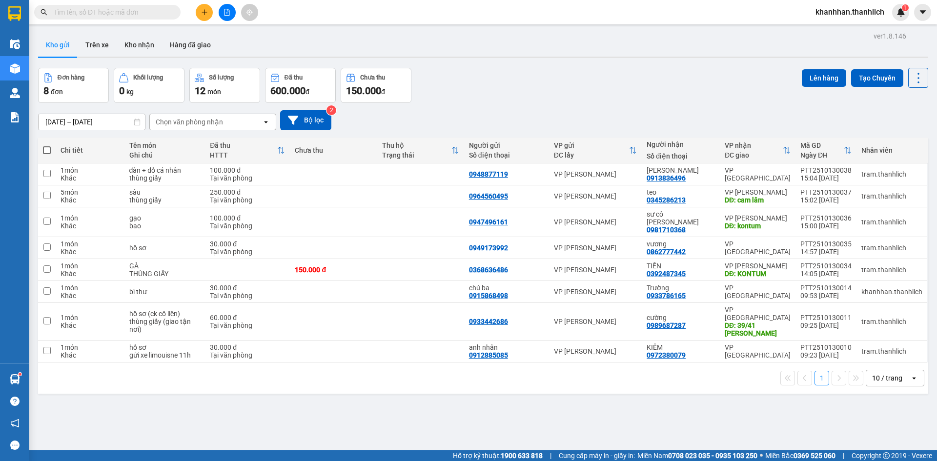 The image size is (937, 461). What do you see at coordinates (165, 192) in the screenshot?
I see `div: sâu` at bounding box center [165, 192].